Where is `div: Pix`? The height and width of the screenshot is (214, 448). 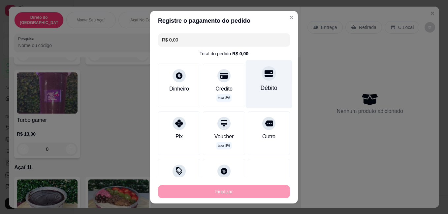 div: Pix is located at coordinates (179, 137).